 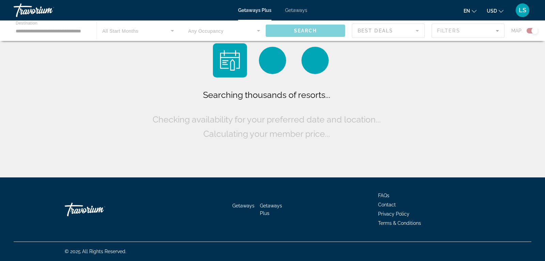 What do you see at coordinates (387, 204) in the screenshot?
I see `a: Contact` at bounding box center [387, 204].